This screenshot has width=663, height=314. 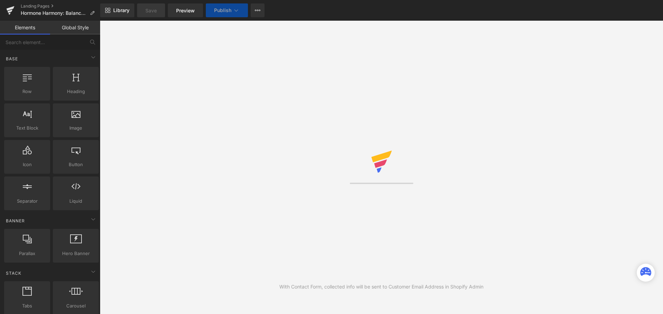 I want to click on span: Save, so click(x=151, y=10).